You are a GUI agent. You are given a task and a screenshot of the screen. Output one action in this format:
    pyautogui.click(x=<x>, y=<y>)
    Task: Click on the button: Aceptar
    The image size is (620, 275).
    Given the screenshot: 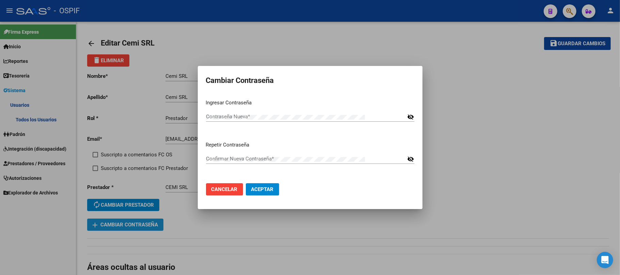 What is the action you would take?
    pyautogui.click(x=263, y=190)
    